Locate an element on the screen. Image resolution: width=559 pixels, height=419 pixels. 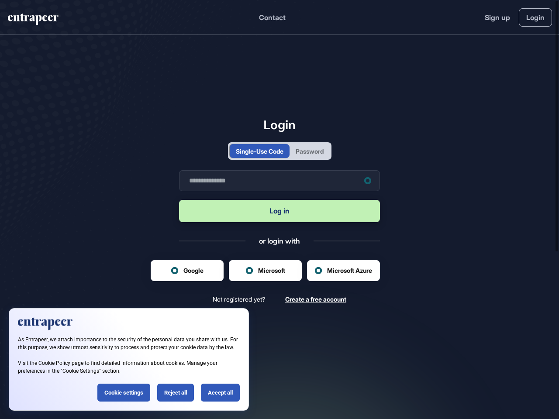
a: Login is located at coordinates (536, 17).